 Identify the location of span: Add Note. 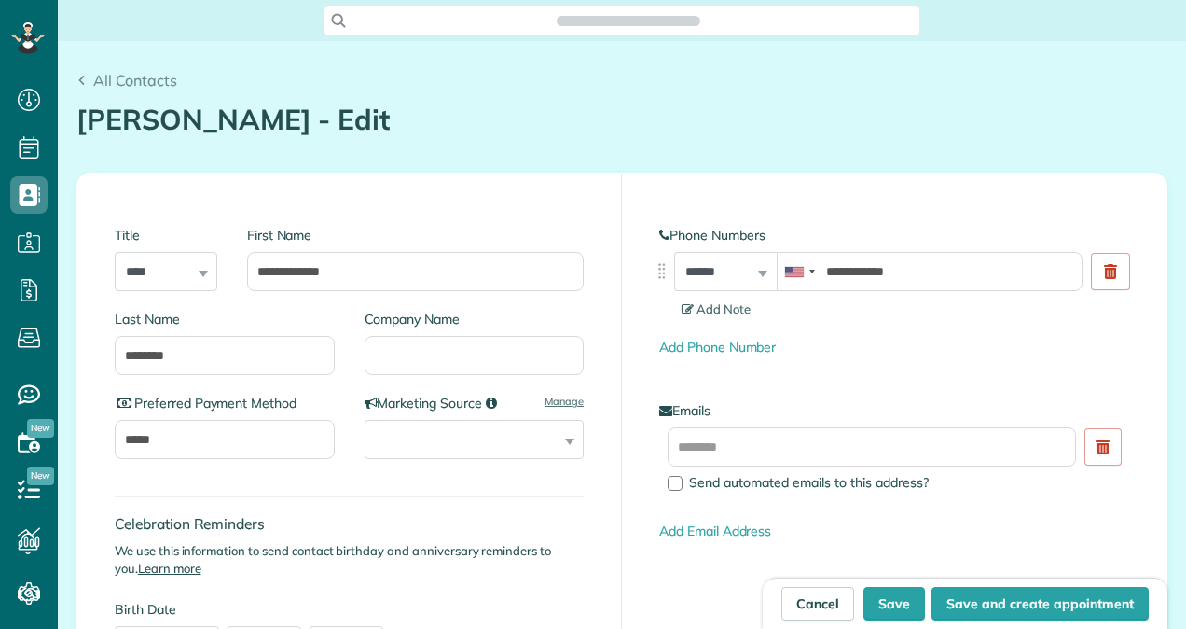
(716, 309).